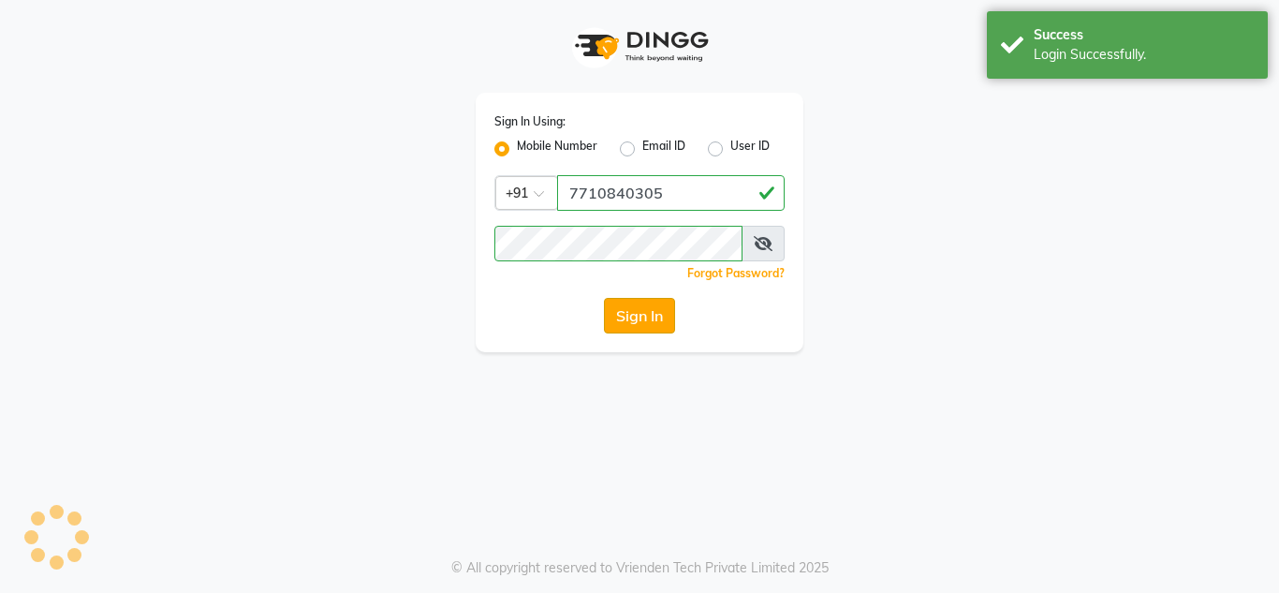 This screenshot has height=593, width=1279. I want to click on button: Sign In, so click(639, 315).